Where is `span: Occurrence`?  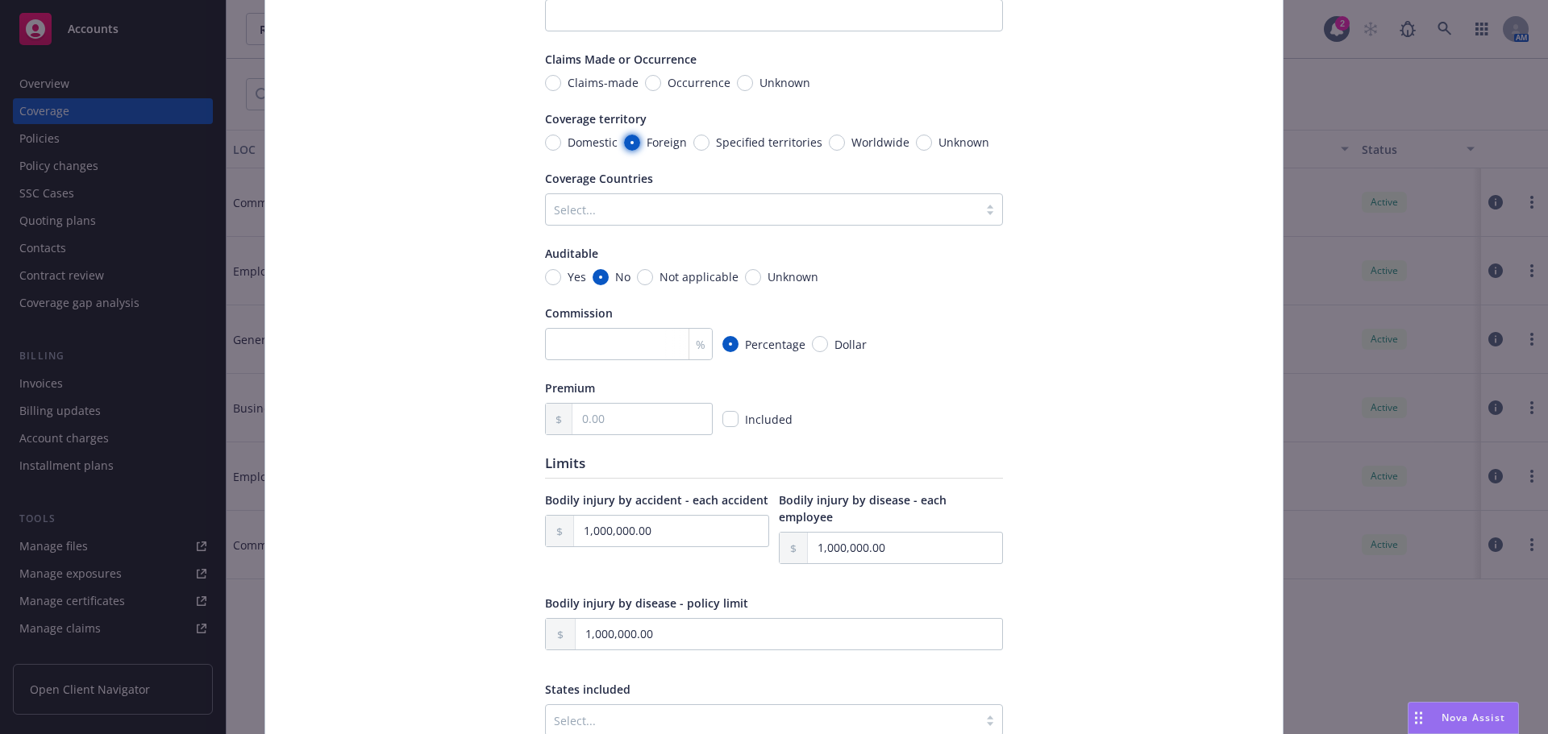 span: Occurrence is located at coordinates (699, 82).